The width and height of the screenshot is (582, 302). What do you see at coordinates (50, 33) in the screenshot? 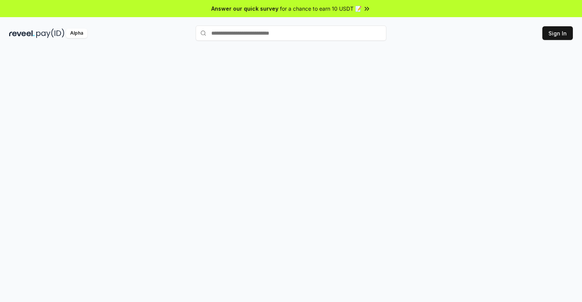
I see `img: pay_id` at bounding box center [50, 33].